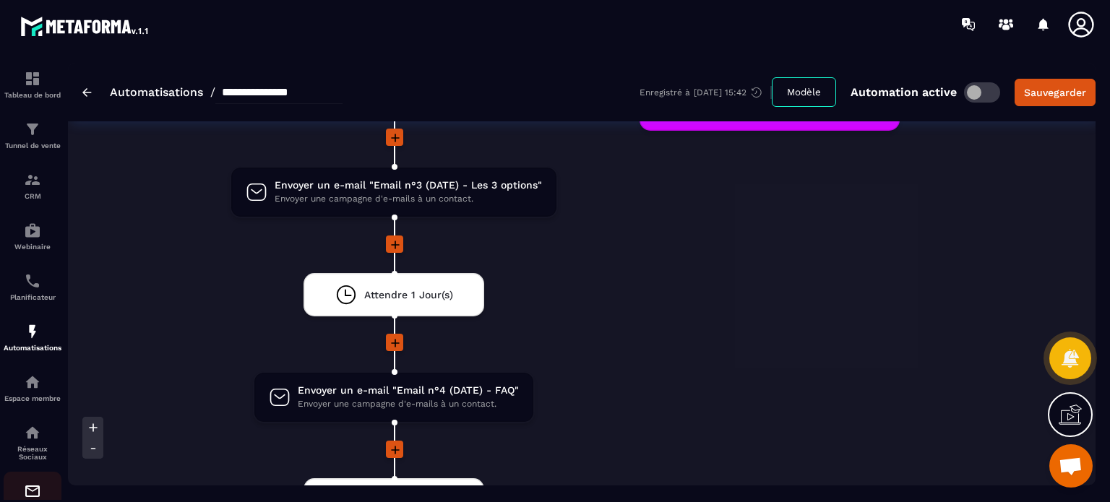 The image size is (1110, 502). I want to click on img: email, so click(33, 491).